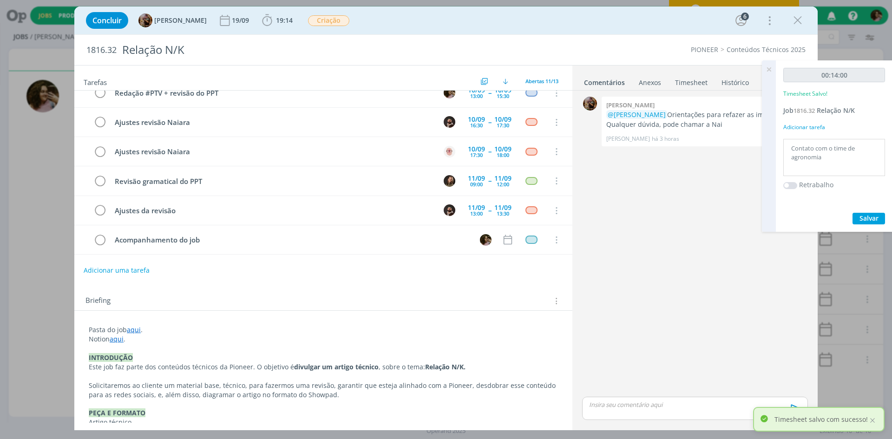  Describe the element at coordinates (691, 80) in the screenshot. I see `a: Timesheet` at that location.